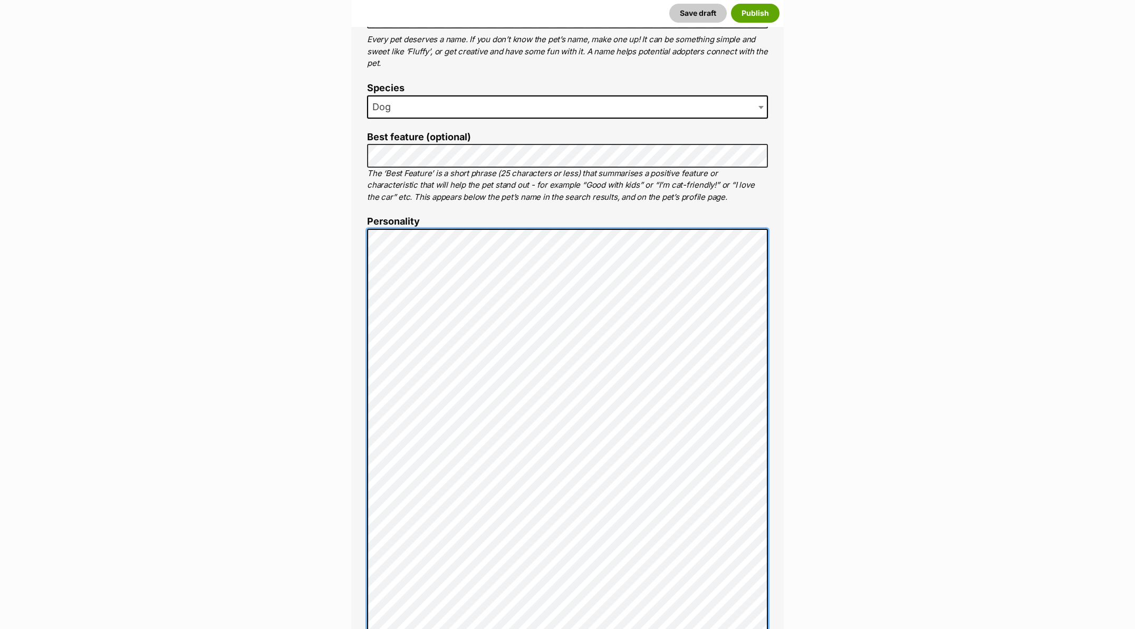  What do you see at coordinates (567, 52) in the screenshot?
I see `p: Every pet deserves a name. If you don’t know the pet’s name, make one up! It can be something sim...` at bounding box center [567, 52].